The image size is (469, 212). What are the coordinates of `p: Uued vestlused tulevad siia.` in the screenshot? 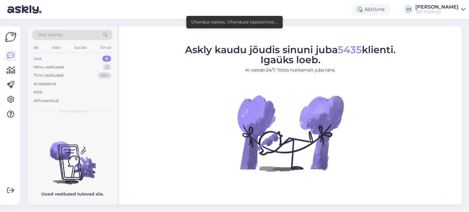 It's located at (72, 194).